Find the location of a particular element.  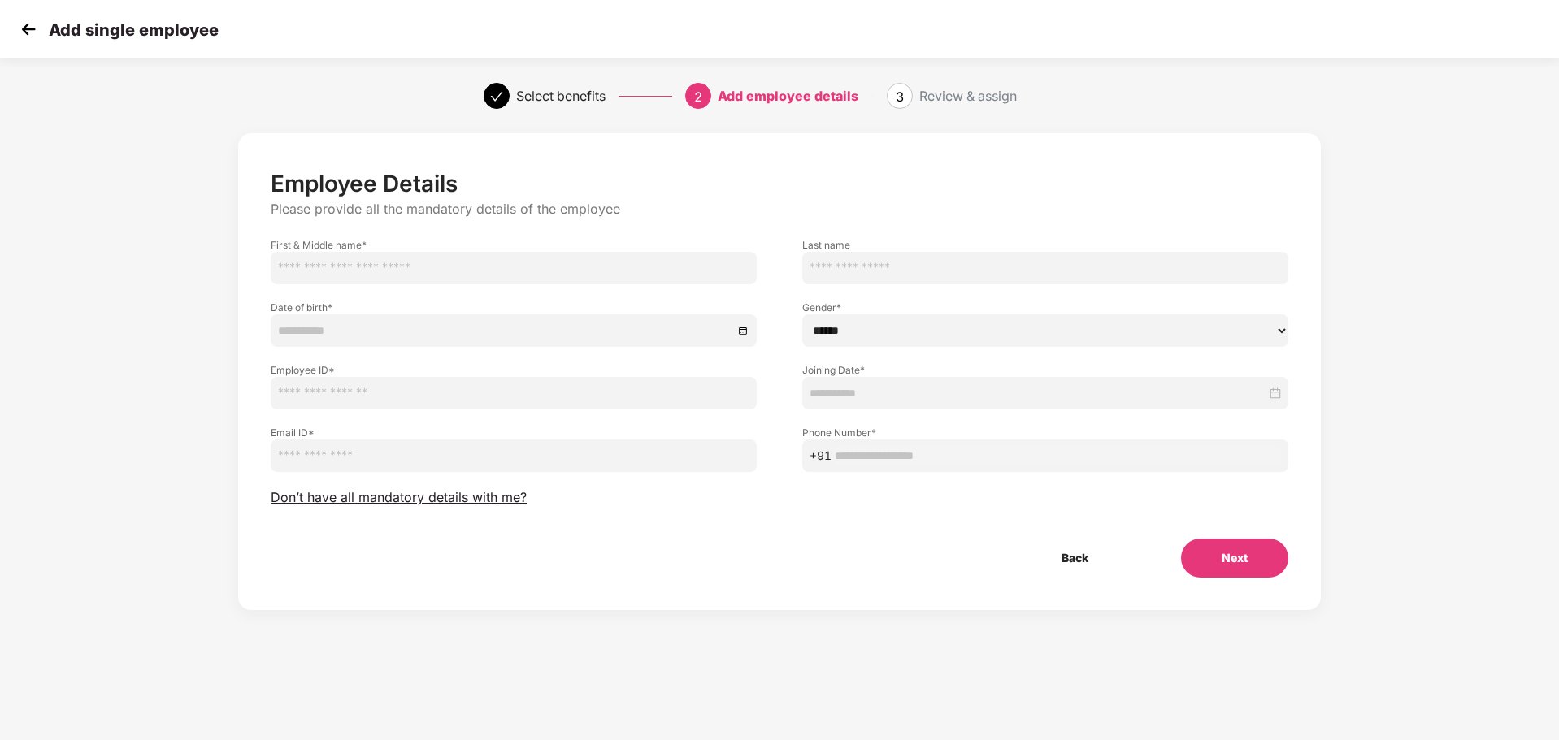

label: Gender is located at coordinates (1045, 307).